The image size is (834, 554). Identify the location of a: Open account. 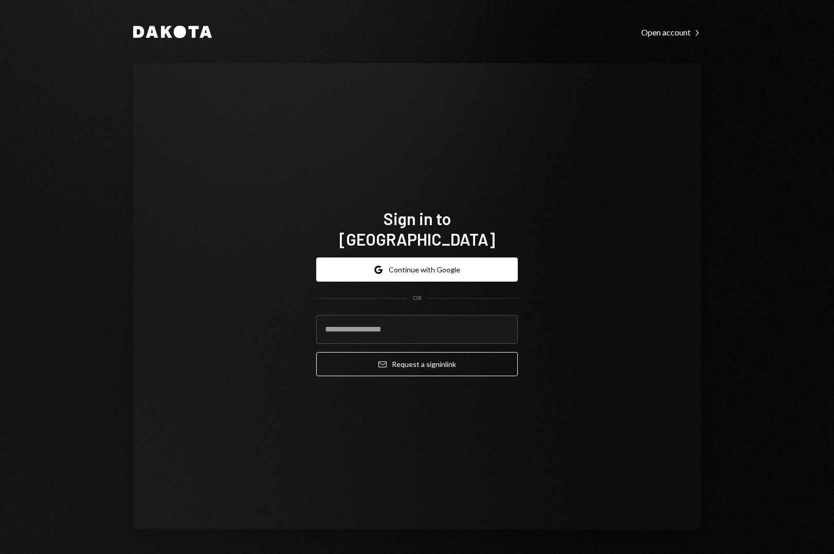
(671, 32).